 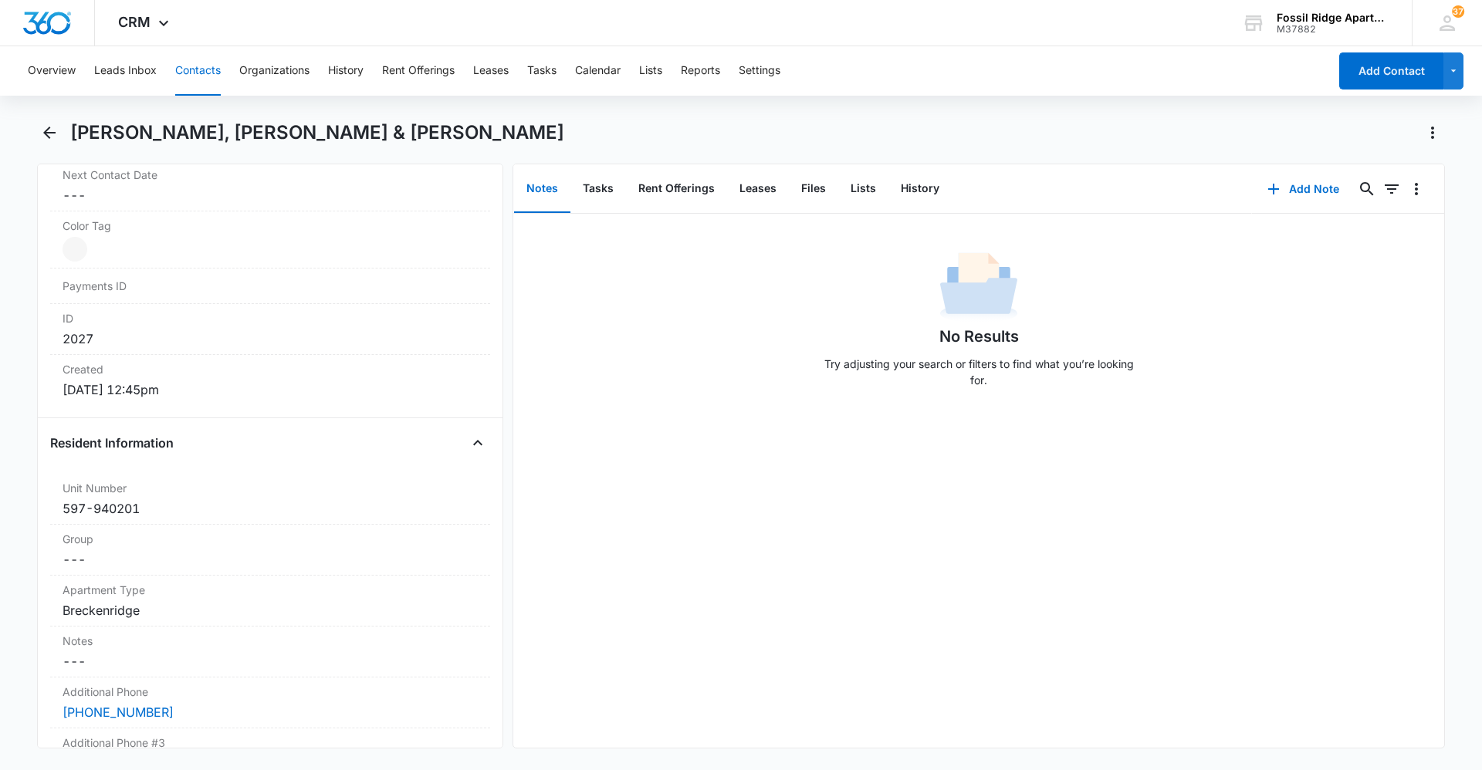 What do you see at coordinates (270, 539) in the screenshot?
I see `label: Group` at bounding box center [270, 539].